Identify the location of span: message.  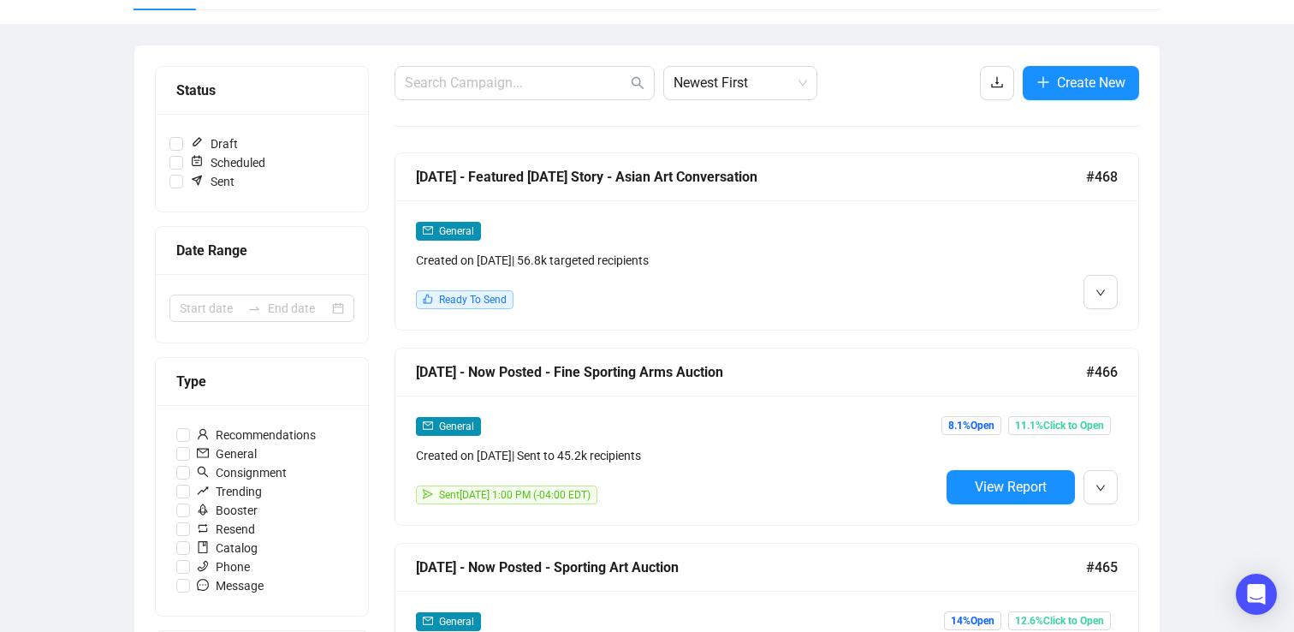
(203, 585).